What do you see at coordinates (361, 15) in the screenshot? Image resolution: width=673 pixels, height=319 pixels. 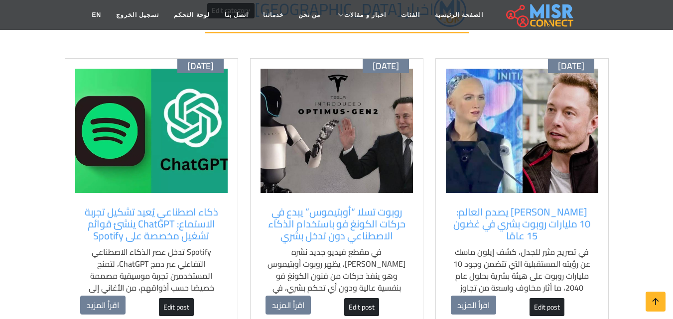 I see `a: اخبار و مقالات` at bounding box center [361, 15].